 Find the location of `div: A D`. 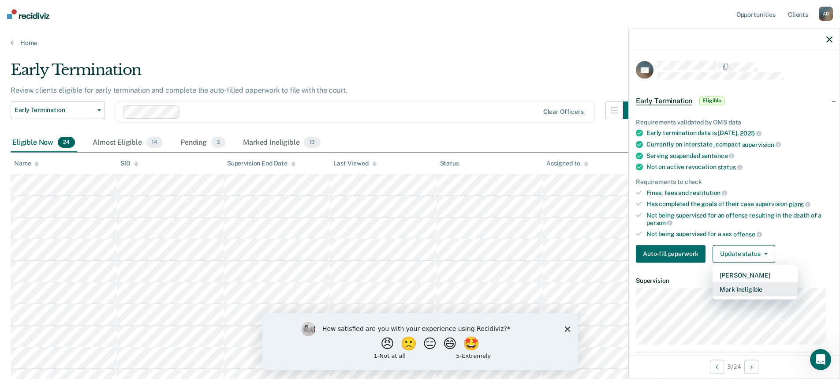

div: A D is located at coordinates (826, 14).